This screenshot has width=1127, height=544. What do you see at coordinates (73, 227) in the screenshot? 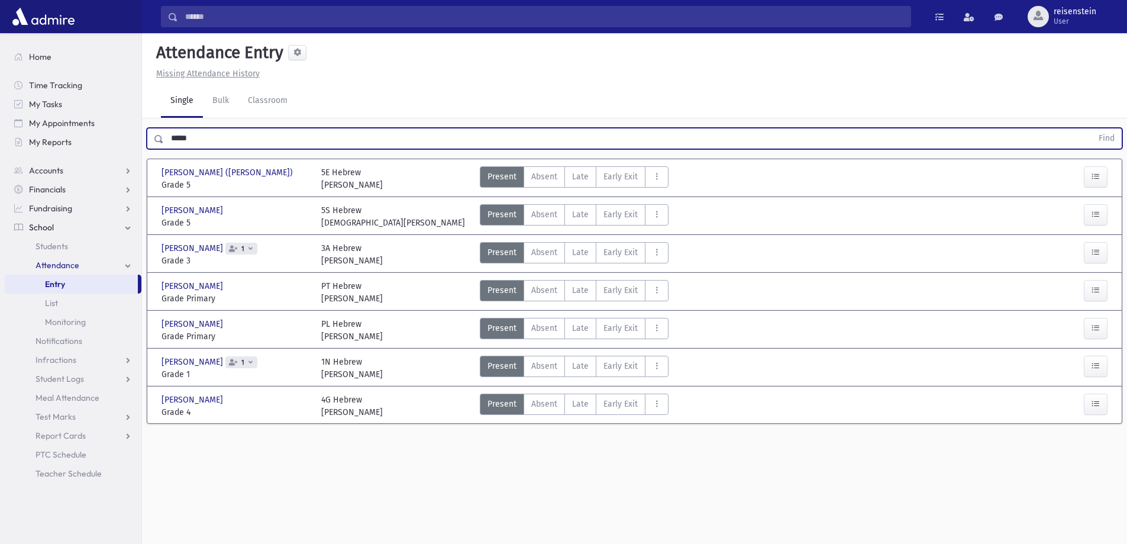
I see `a: School` at bounding box center [73, 227].